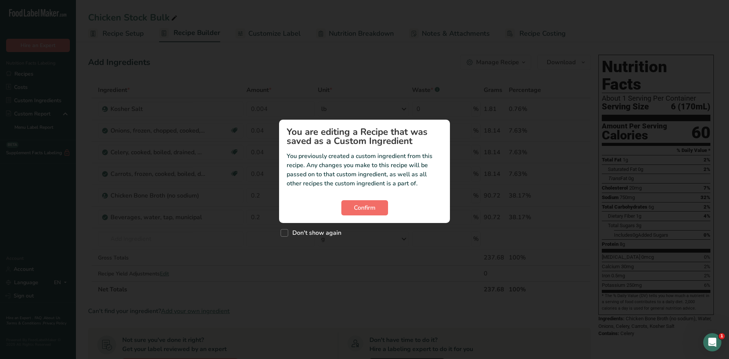 This screenshot has width=729, height=359. I want to click on p: You previously created a custom ingredient from this recipe. Any changes you make to this recipe ..., so click(365, 170).